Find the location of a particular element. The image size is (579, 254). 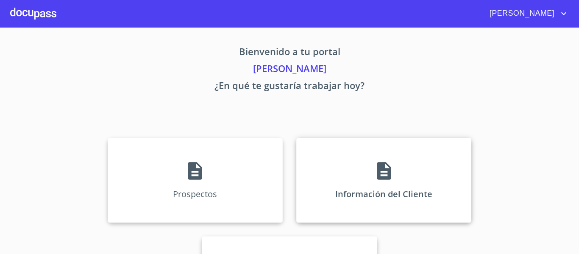

p: Información del Cliente is located at coordinates (384, 194).